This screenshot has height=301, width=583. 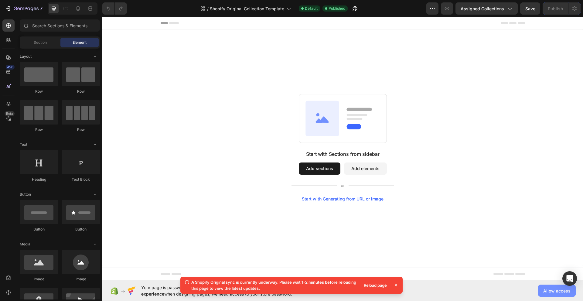 I want to click on span: Button, so click(x=25, y=194).